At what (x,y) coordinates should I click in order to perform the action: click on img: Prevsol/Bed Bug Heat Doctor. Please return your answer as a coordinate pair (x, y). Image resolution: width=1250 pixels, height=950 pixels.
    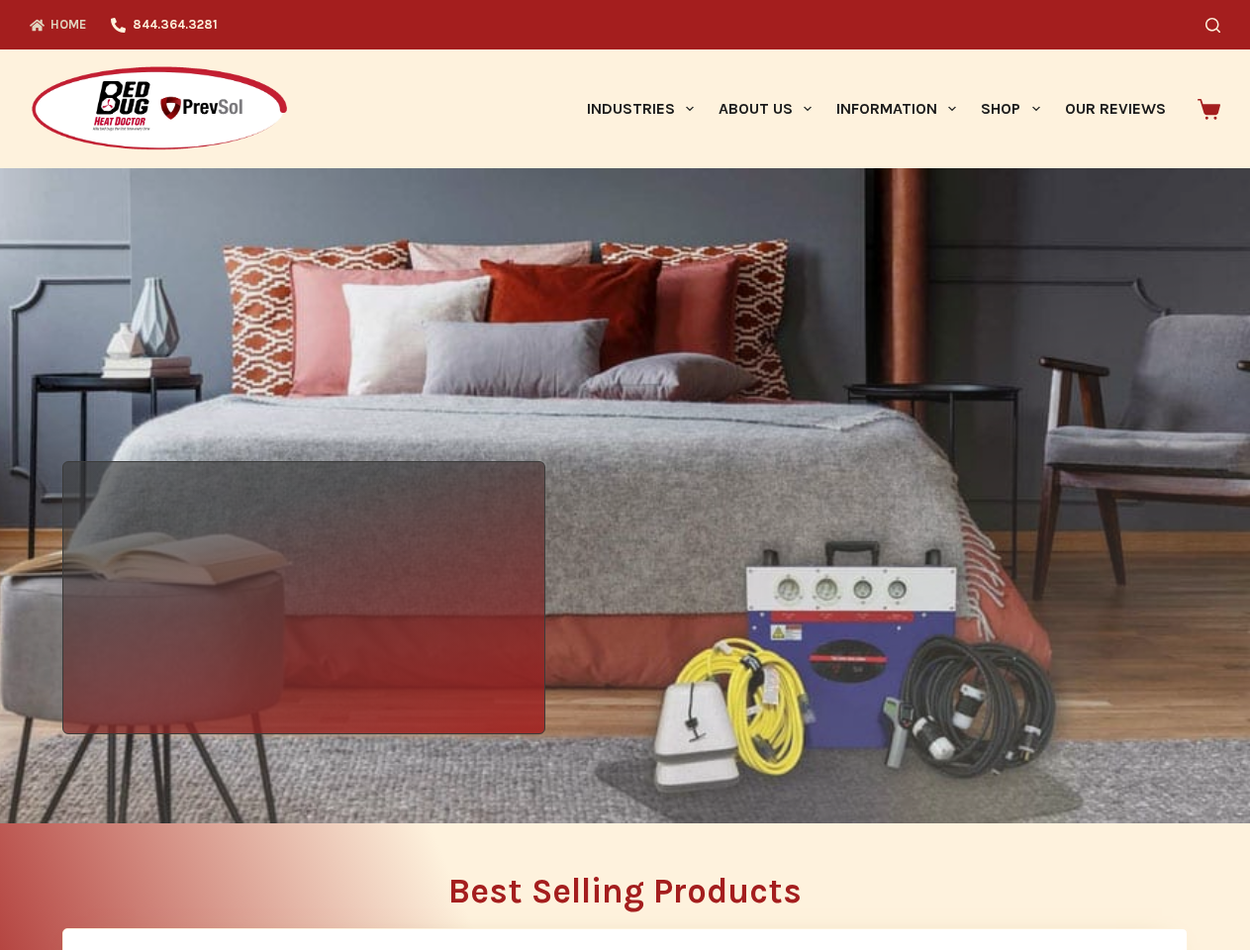
    Looking at the image, I should click on (159, 109).